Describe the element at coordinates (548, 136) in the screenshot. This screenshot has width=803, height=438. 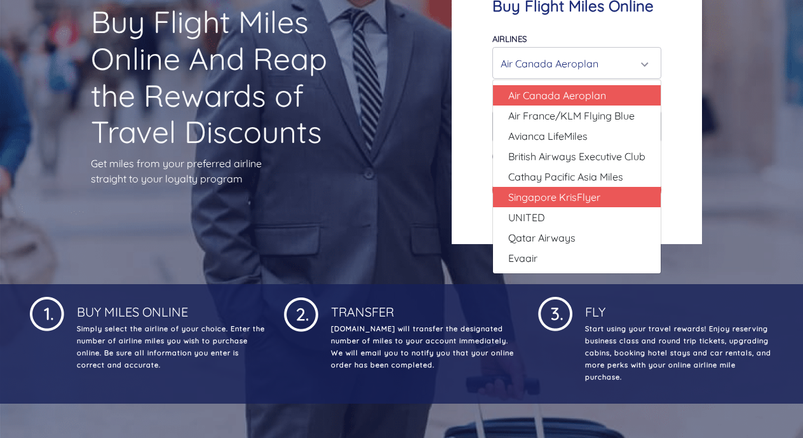
I see `span: Avianca LifeMiles` at that location.